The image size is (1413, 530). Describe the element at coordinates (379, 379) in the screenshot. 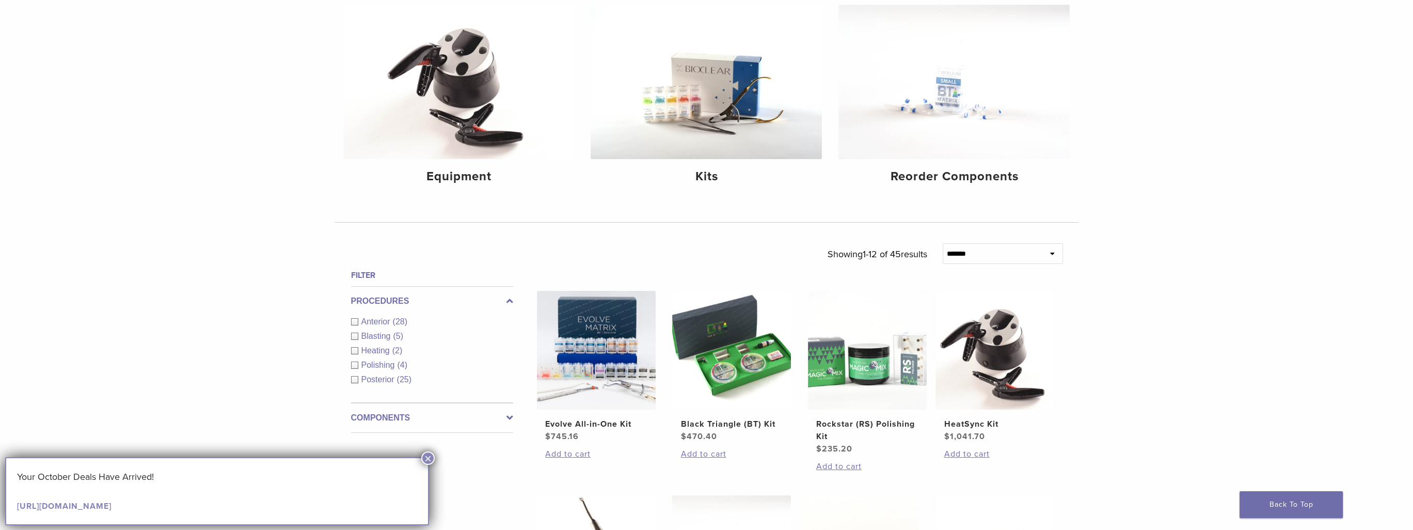

I see `span: Posterior` at that location.